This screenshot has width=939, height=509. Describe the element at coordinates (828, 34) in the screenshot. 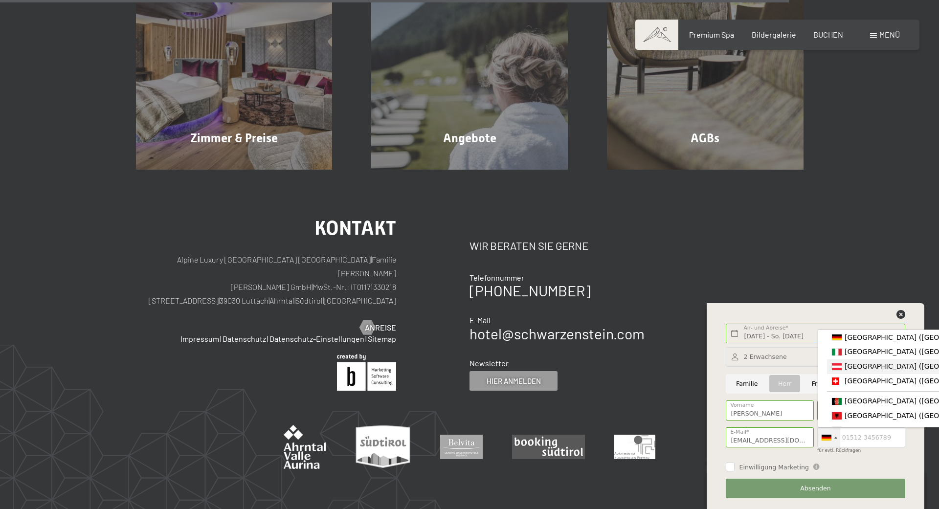

I see `span: BUCHEN` at that location.